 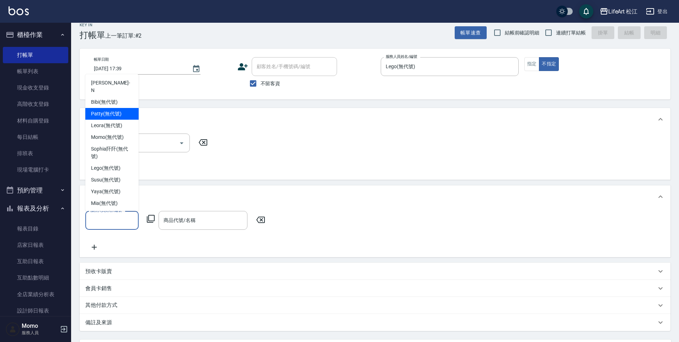 I want to click on div: 項目消費, so click(x=375, y=119).